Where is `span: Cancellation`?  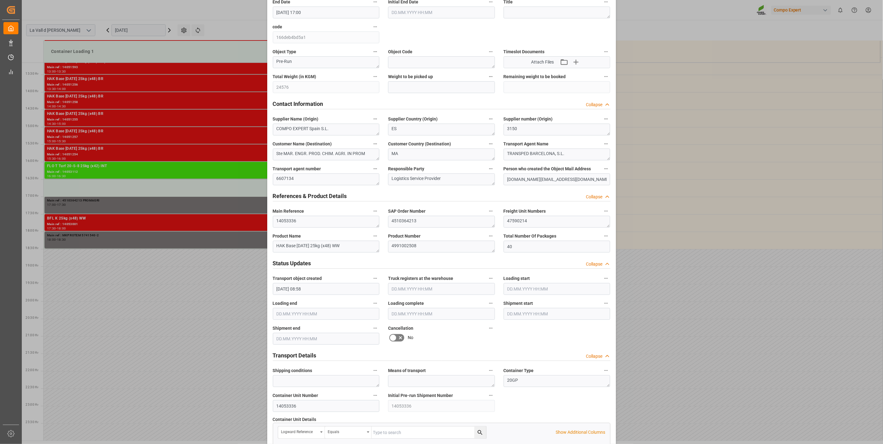
span: Cancellation is located at coordinates (400, 328).